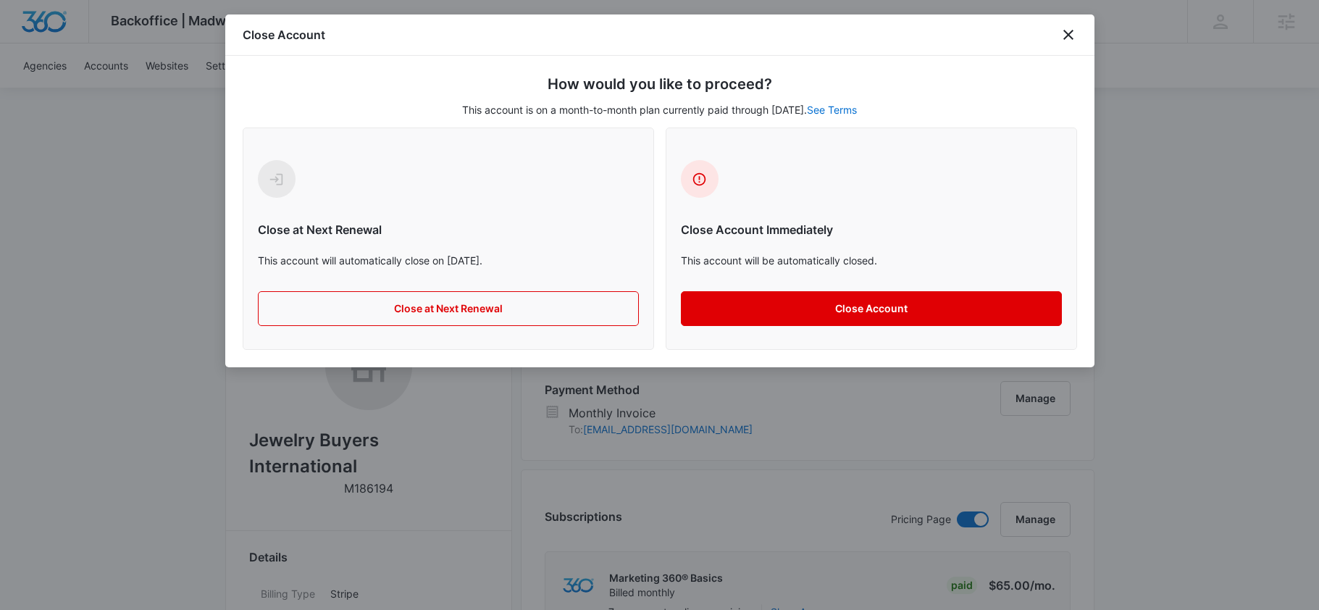 This screenshot has width=1319, height=610. What do you see at coordinates (448, 309) in the screenshot?
I see `button: Close at Next Renewal` at bounding box center [448, 309].